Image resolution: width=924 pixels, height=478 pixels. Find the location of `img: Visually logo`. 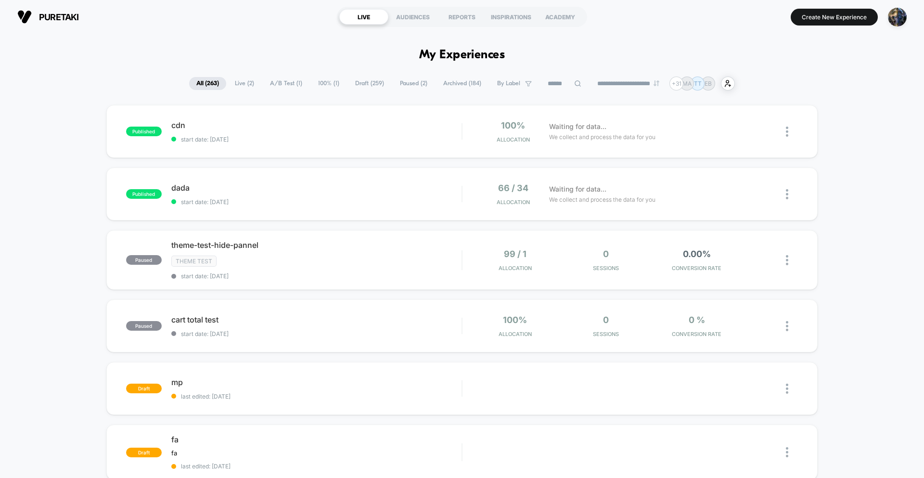

img: Visually logo is located at coordinates (25, 17).